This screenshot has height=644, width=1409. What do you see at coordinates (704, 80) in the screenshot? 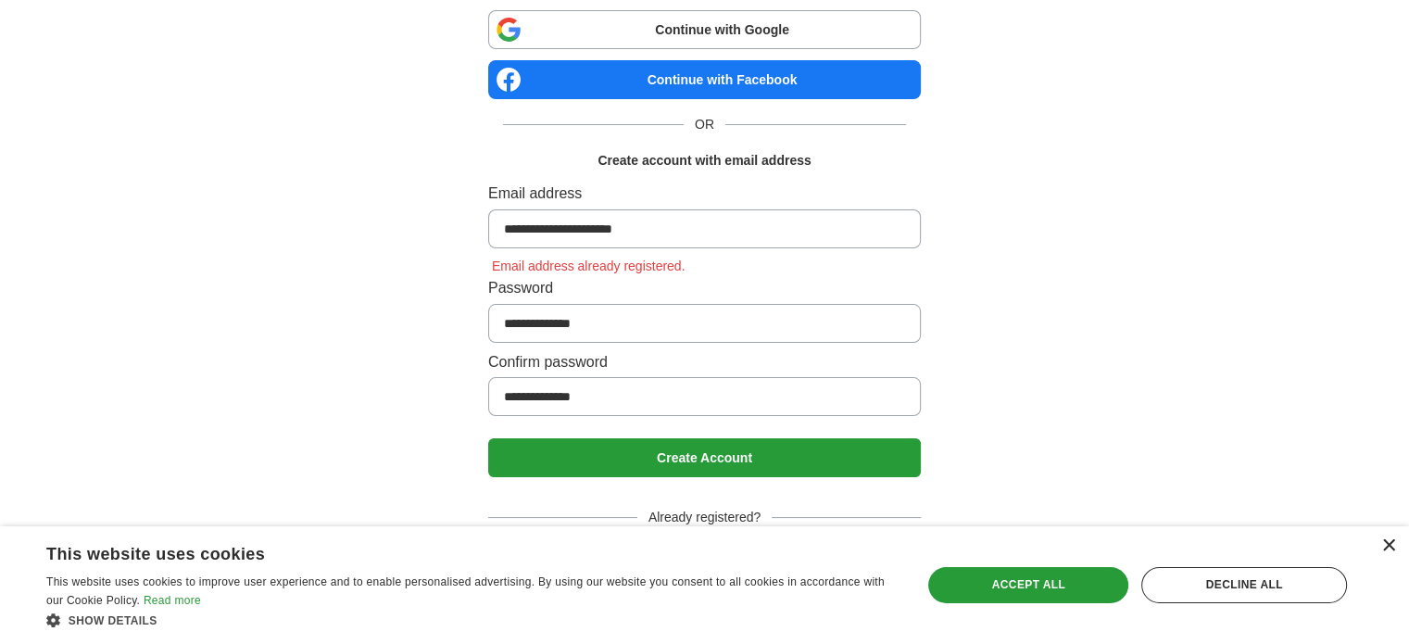
I see `a: Continue with Facebook` at bounding box center [704, 80].